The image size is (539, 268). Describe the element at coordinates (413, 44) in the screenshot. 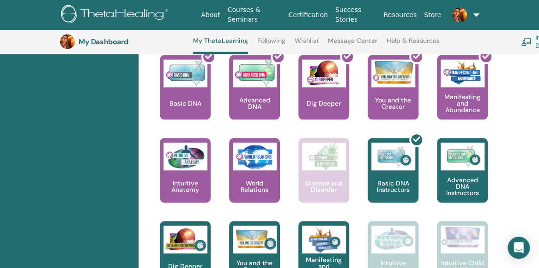

I see `a: Help & Resources` at that location.